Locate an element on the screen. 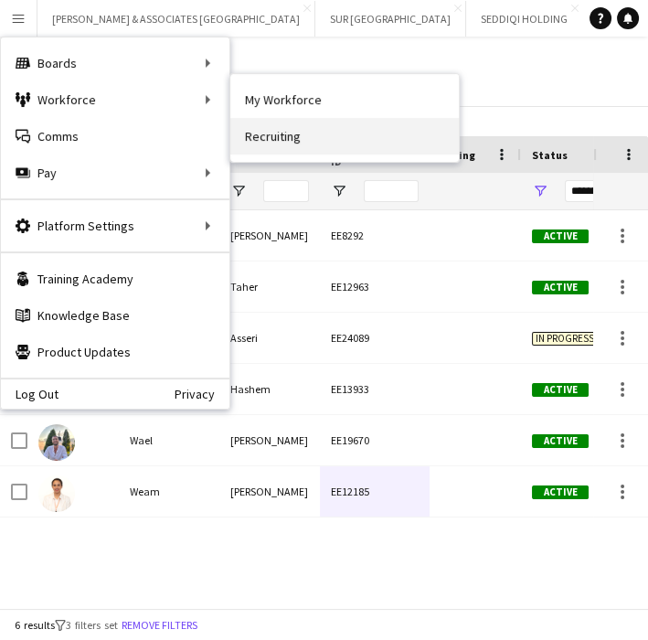  input: Last Name Filter Input is located at coordinates (286, 191).